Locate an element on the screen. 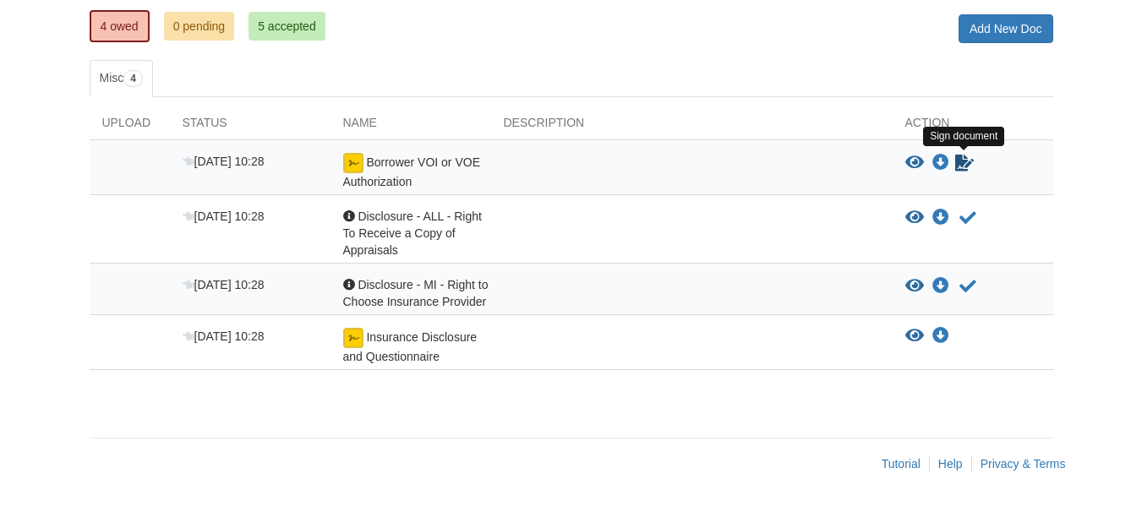 Image resolution: width=1142 pixels, height=506 pixels. img: Ready for you to esign is located at coordinates (353, 163).